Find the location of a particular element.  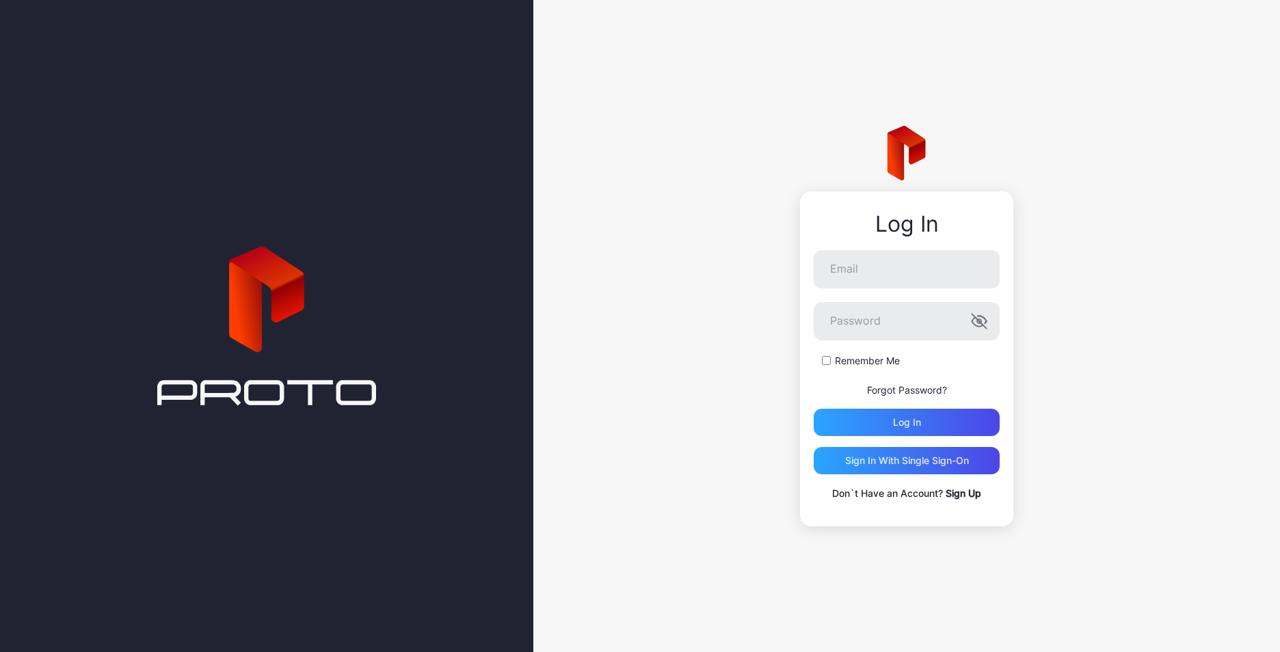

a: Sign Up is located at coordinates (963, 493).